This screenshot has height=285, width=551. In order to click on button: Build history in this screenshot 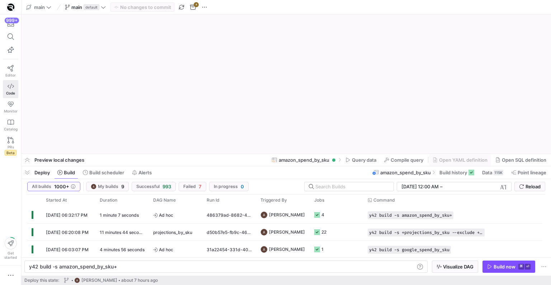, I will do `click(457, 172)`.